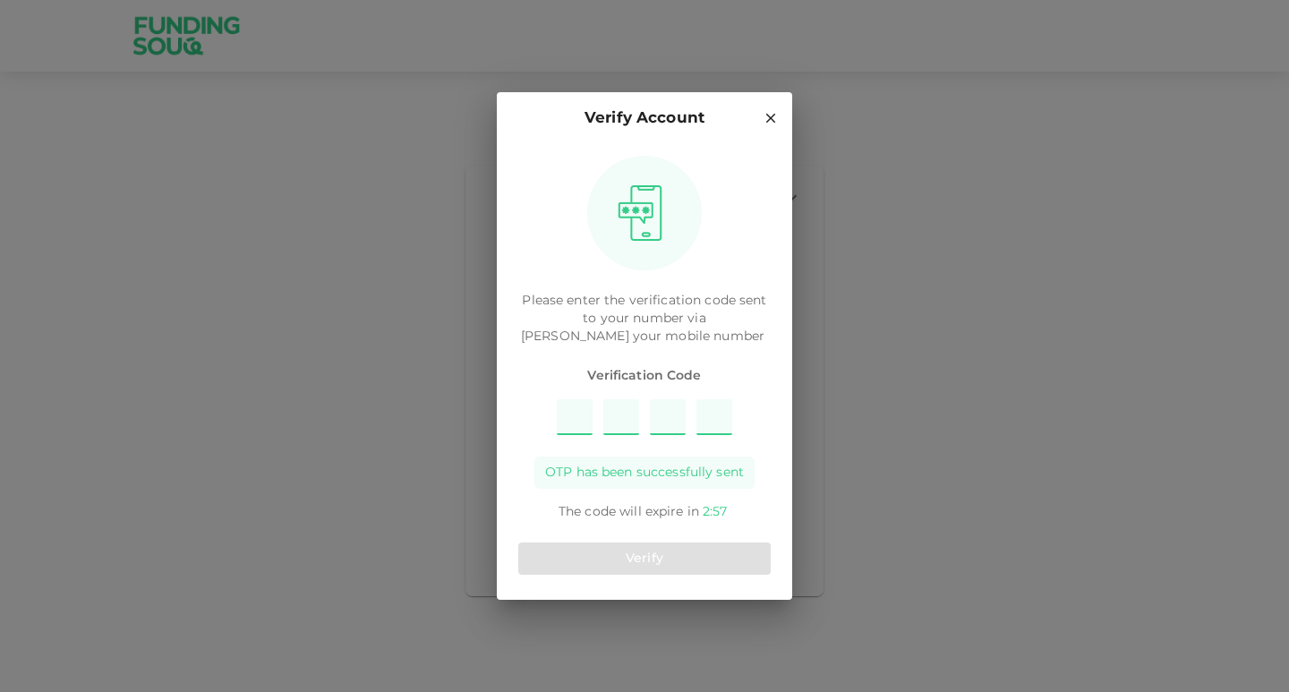 The height and width of the screenshot is (692, 1289). What do you see at coordinates (628, 512) in the screenshot?
I see `span: The code will expire in` at bounding box center [628, 512].